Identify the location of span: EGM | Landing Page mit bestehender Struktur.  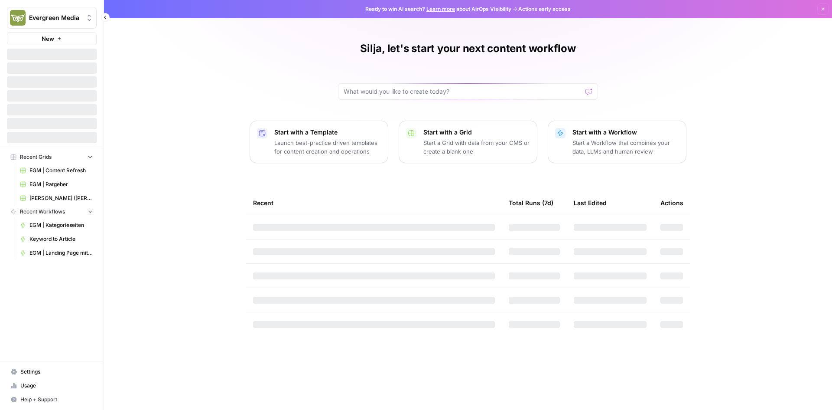
(61, 253).